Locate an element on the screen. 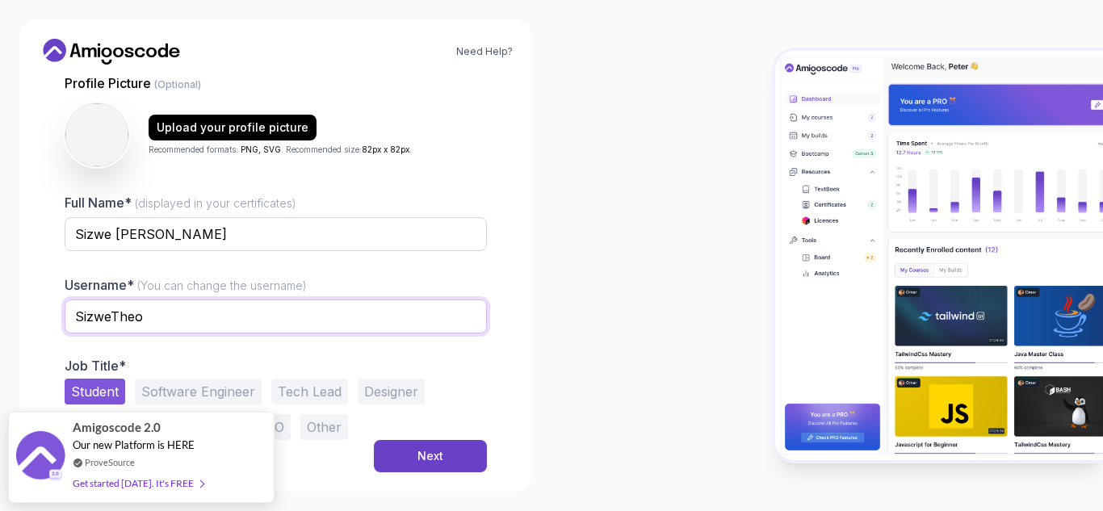 The height and width of the screenshot is (511, 1103). p: Job Title* is located at coordinates (275, 366).